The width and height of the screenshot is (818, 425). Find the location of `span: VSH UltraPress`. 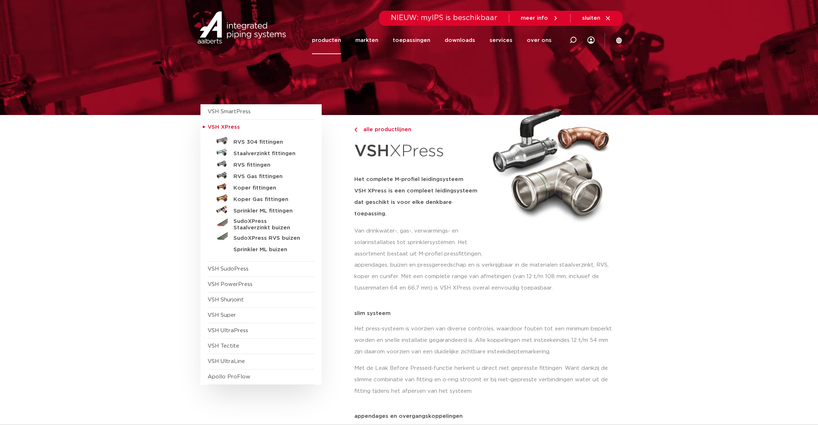

span: VSH UltraPress is located at coordinates (228, 331).